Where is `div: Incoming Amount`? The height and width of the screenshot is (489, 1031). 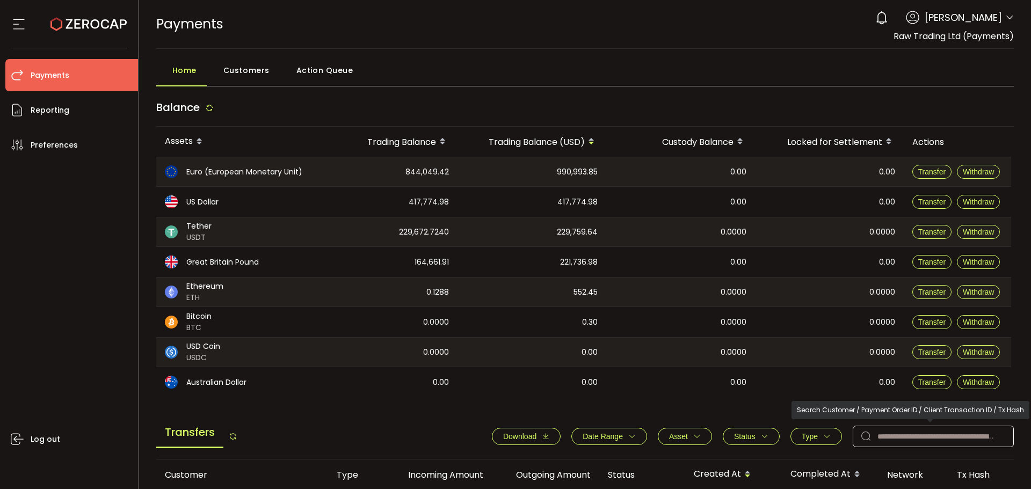
div: Incoming Amount is located at coordinates (438, 475).